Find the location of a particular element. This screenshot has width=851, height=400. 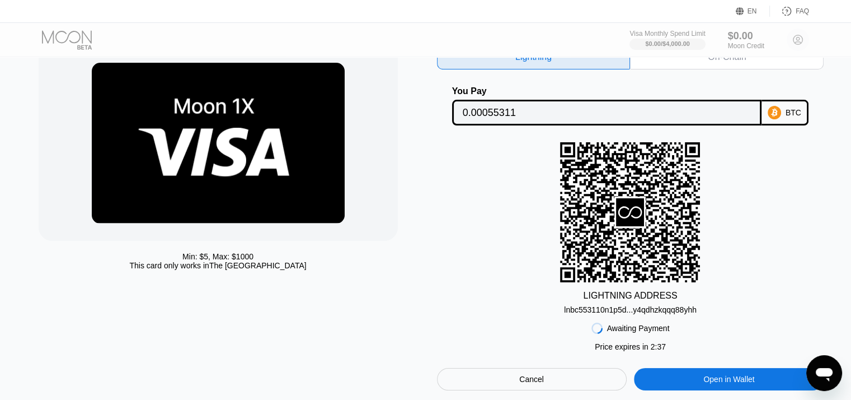

div: LIGHTNING ADDRESS is located at coordinates (630, 295).